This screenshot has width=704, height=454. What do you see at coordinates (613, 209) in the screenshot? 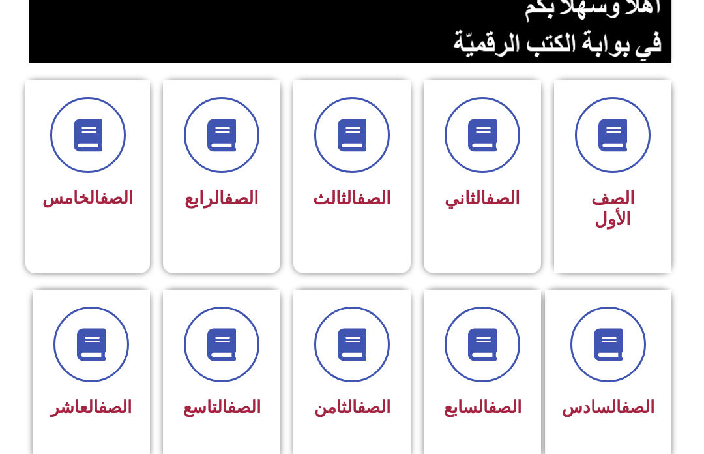
I see `span: الصف الأول` at bounding box center [613, 209].